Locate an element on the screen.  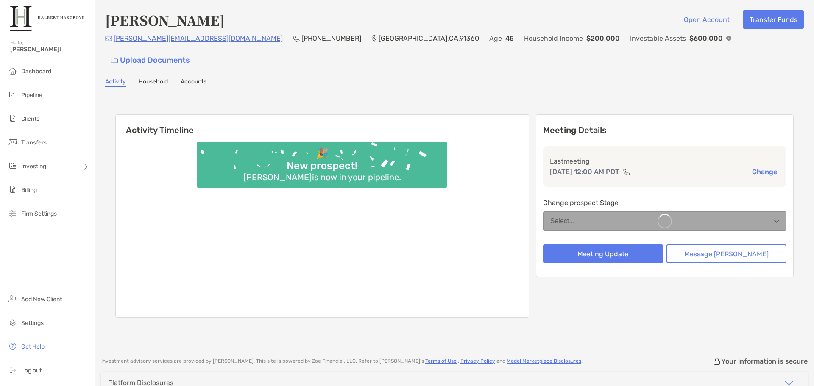
span: Investing is located at coordinates (34, 166).